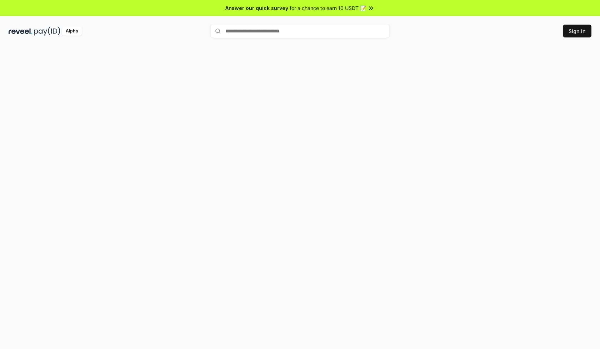  What do you see at coordinates (577, 31) in the screenshot?
I see `button: Sign In` at bounding box center [577, 31].